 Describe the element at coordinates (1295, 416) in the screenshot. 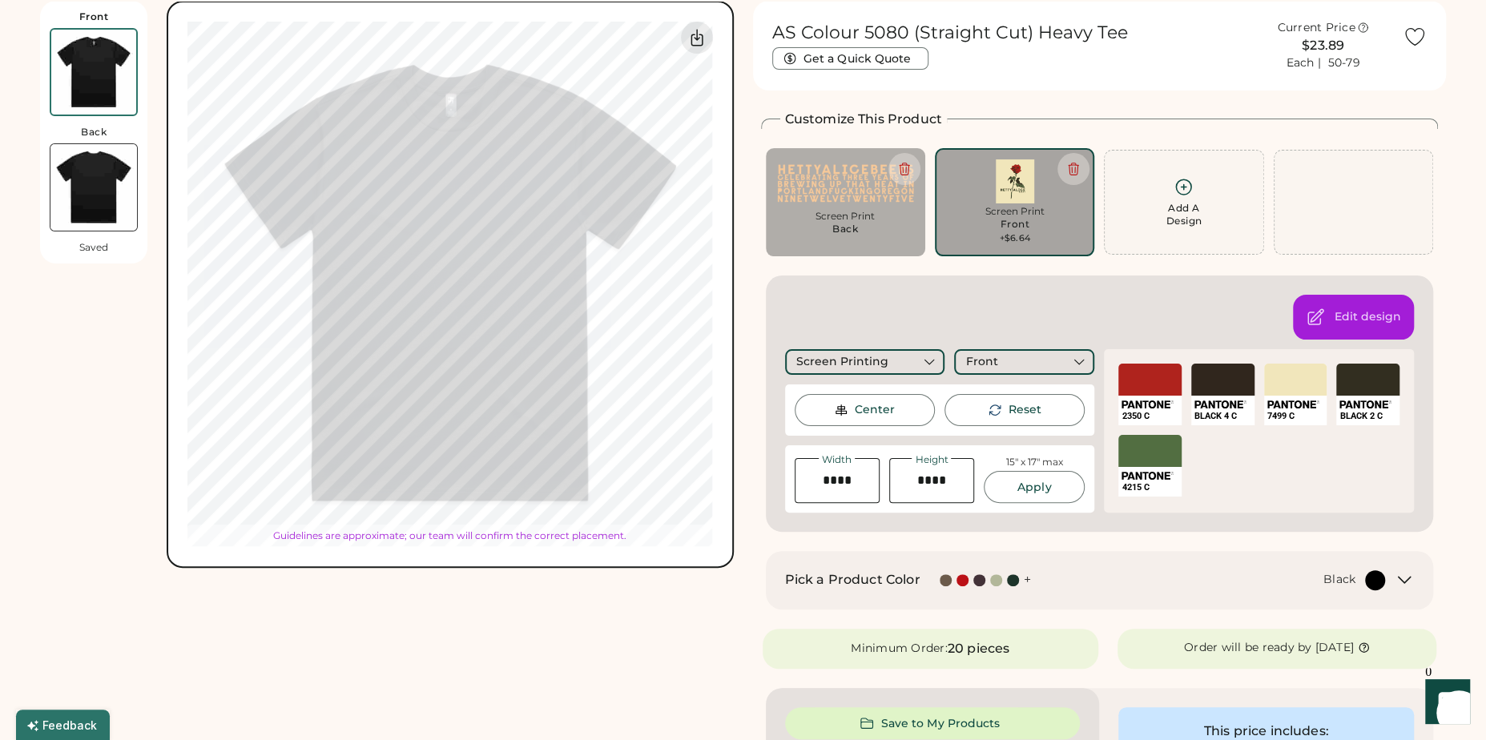

I see `div: 7499 C` at that location.